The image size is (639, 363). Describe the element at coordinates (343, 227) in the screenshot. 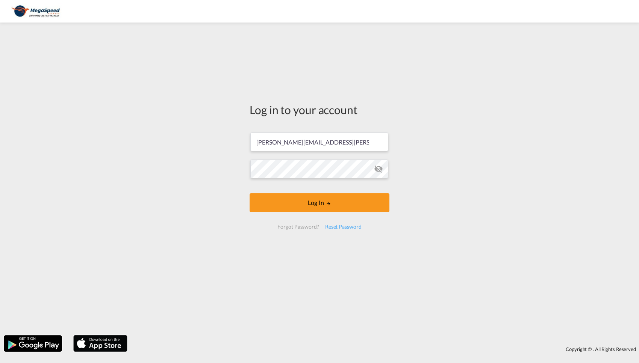

I see `div: Reset Password` at that location.